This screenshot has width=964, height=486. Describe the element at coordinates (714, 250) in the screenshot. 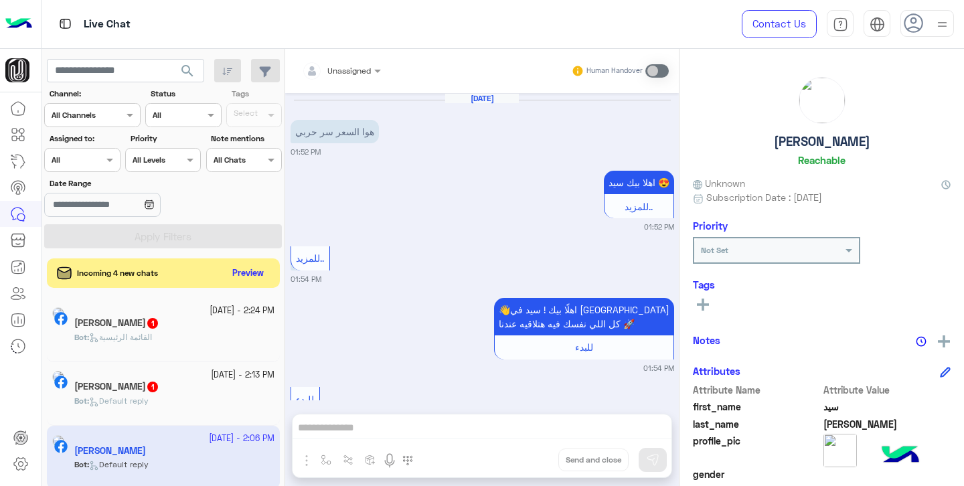

I see `b: Not Set` at that location.